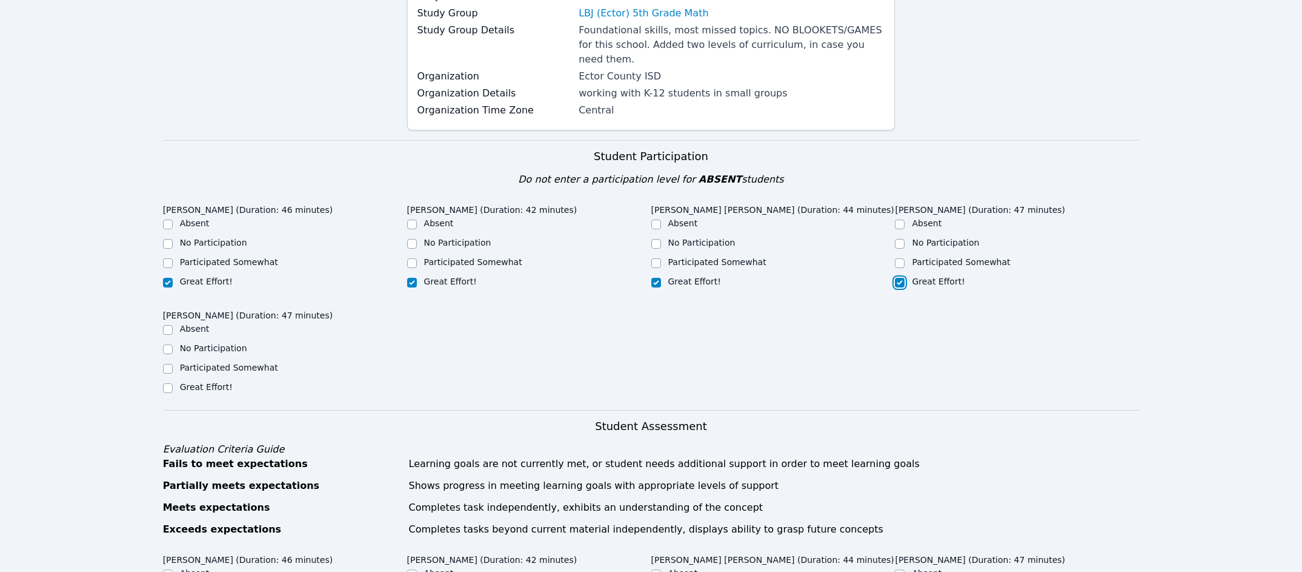 Image resolution: width=1302 pixels, height=572 pixels. I want to click on div: Partially meets expectations, so click(282, 485).